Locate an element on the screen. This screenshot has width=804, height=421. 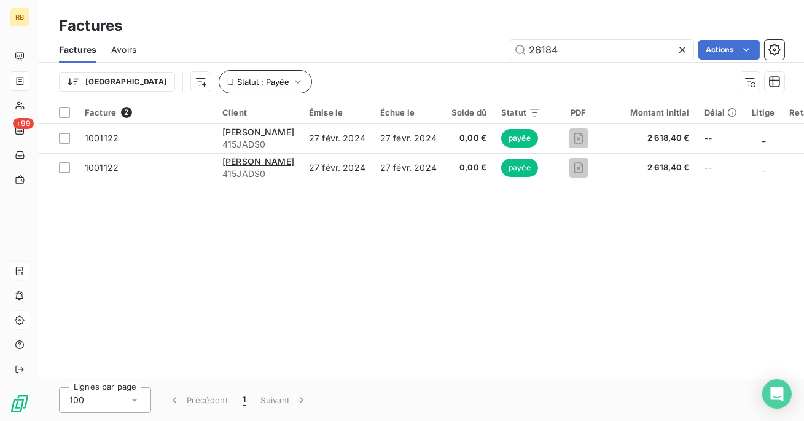
div: Open Intercom Messenger is located at coordinates (777, 394).